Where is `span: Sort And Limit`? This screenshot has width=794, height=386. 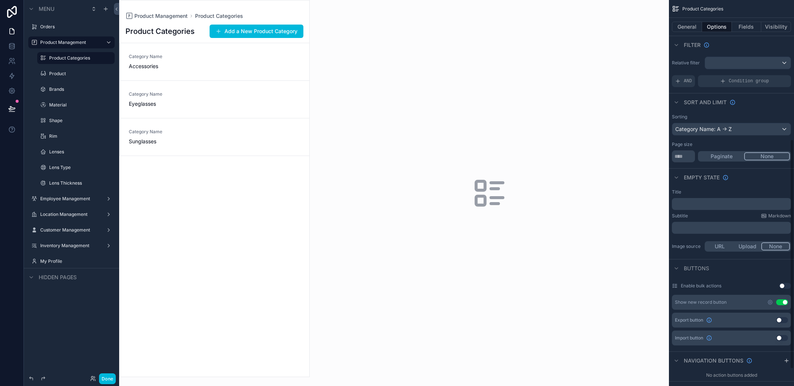 span: Sort And Limit is located at coordinates (705, 102).